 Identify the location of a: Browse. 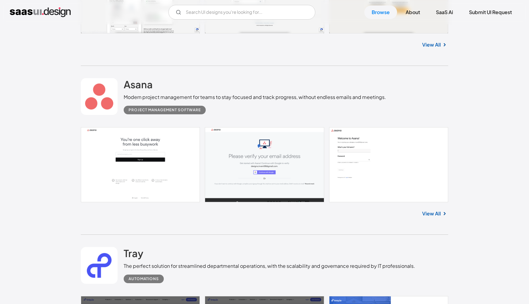
(380, 12).